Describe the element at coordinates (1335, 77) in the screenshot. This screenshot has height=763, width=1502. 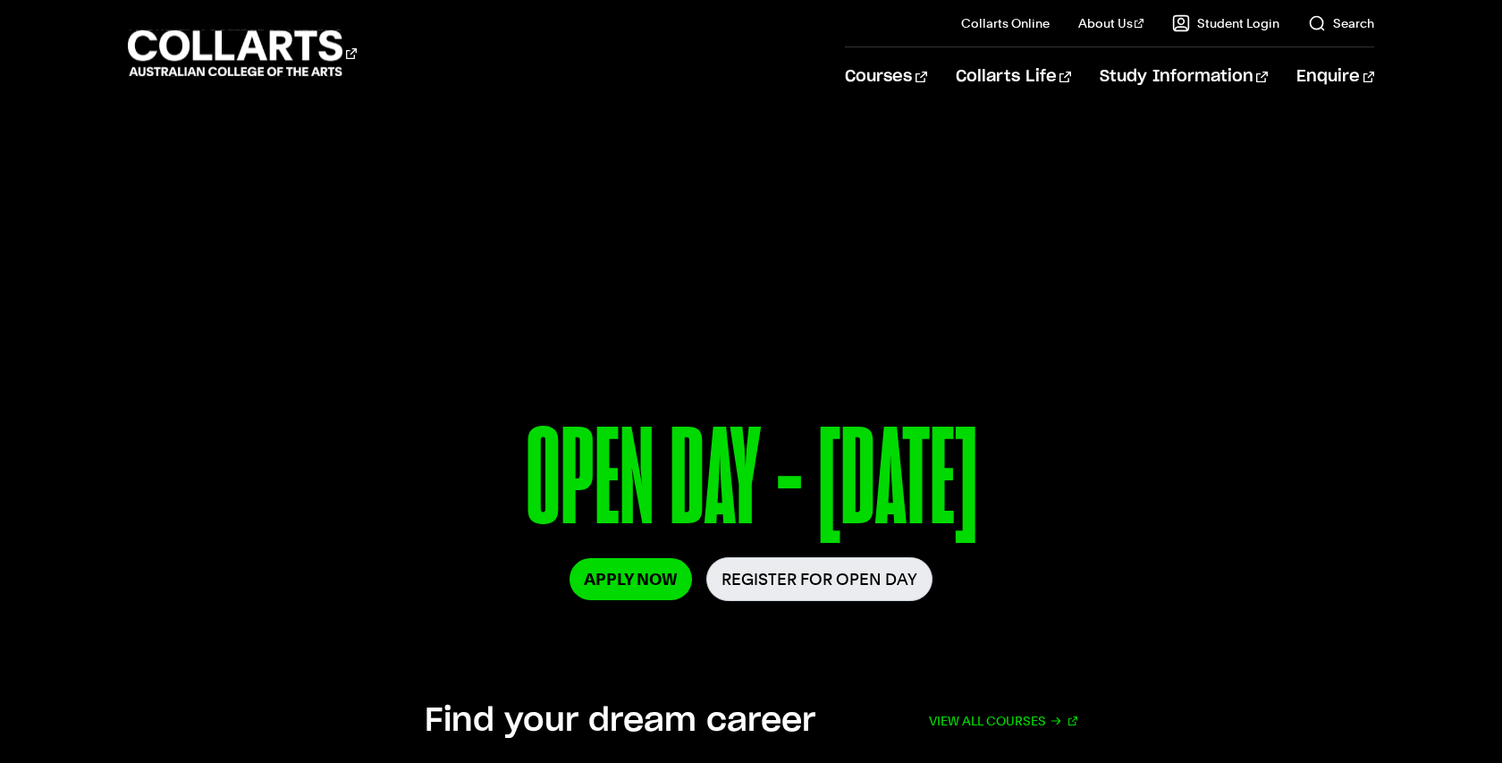
I see `a: Enquire` at that location.